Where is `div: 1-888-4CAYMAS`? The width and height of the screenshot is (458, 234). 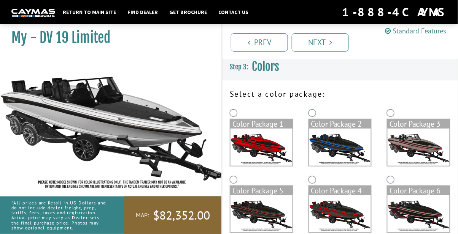 div: 1-888-4CAYMAS is located at coordinates (394, 12).